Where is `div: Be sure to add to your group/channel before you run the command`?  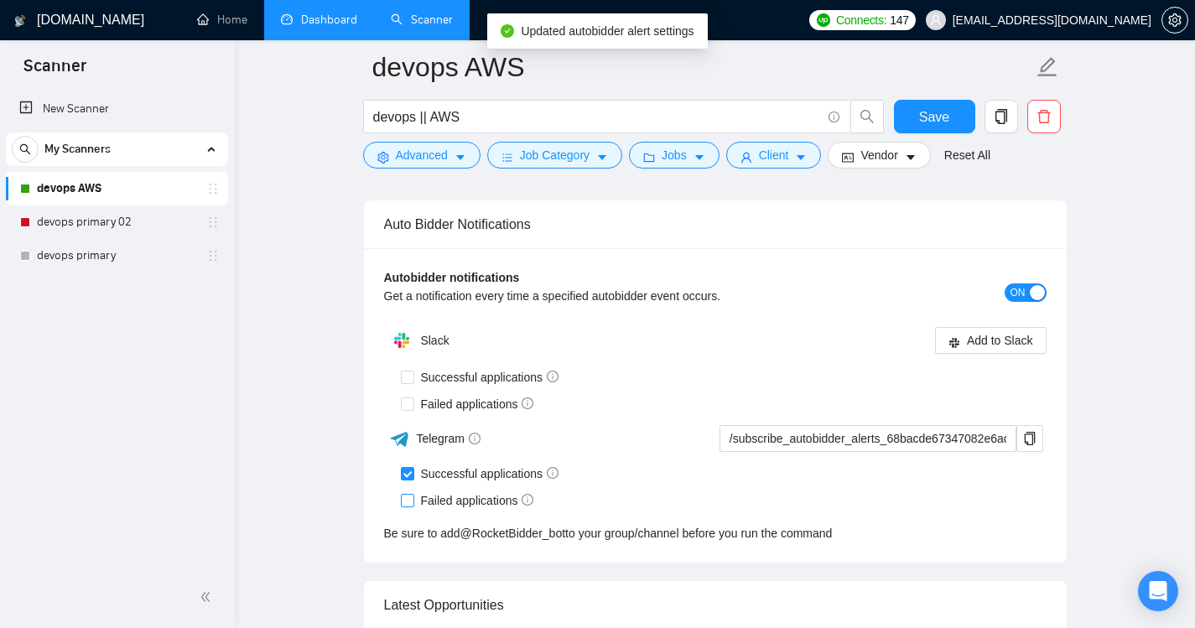 div: Be sure to add to your group/channel before you run the command is located at coordinates (716, 534).